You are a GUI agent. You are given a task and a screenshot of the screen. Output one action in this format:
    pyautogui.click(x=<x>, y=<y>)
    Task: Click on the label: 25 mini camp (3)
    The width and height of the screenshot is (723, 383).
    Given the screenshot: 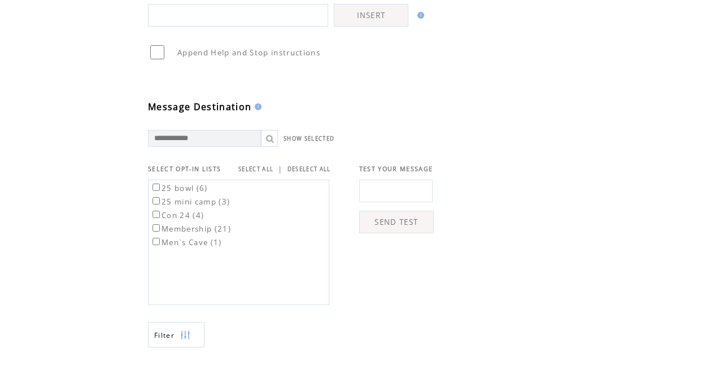 What is the action you would take?
    pyautogui.click(x=190, y=202)
    